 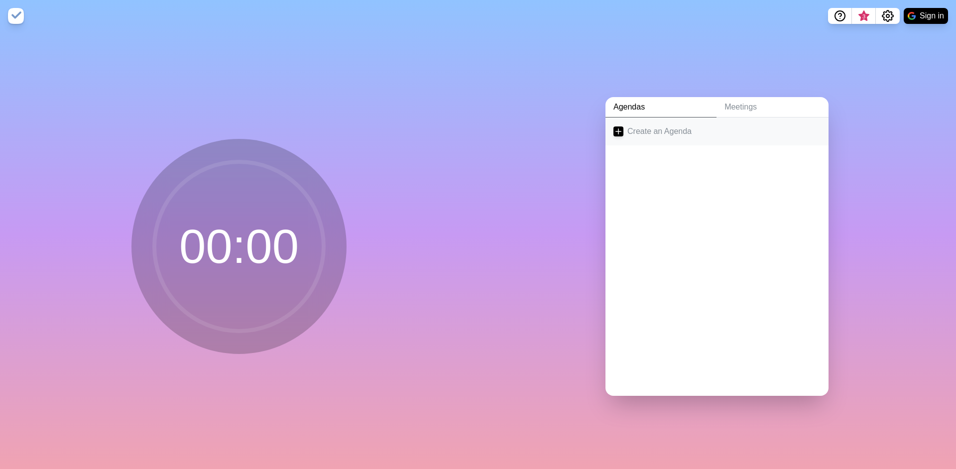 What do you see at coordinates (772, 107) in the screenshot?
I see `a: Meetings` at bounding box center [772, 107].